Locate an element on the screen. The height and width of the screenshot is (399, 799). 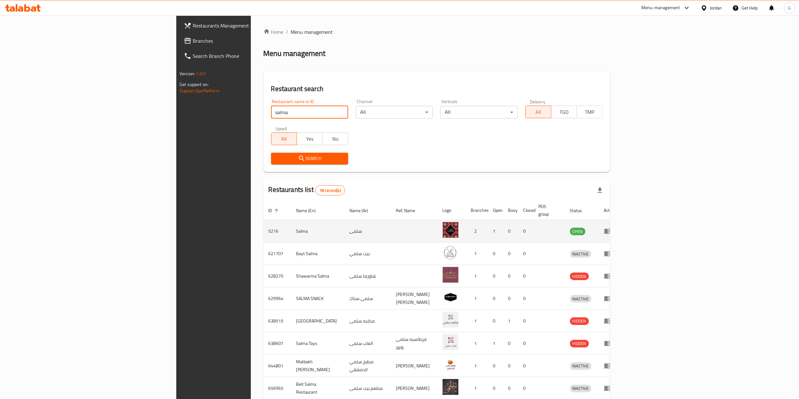
img: Salma Library is located at coordinates (450, 319).